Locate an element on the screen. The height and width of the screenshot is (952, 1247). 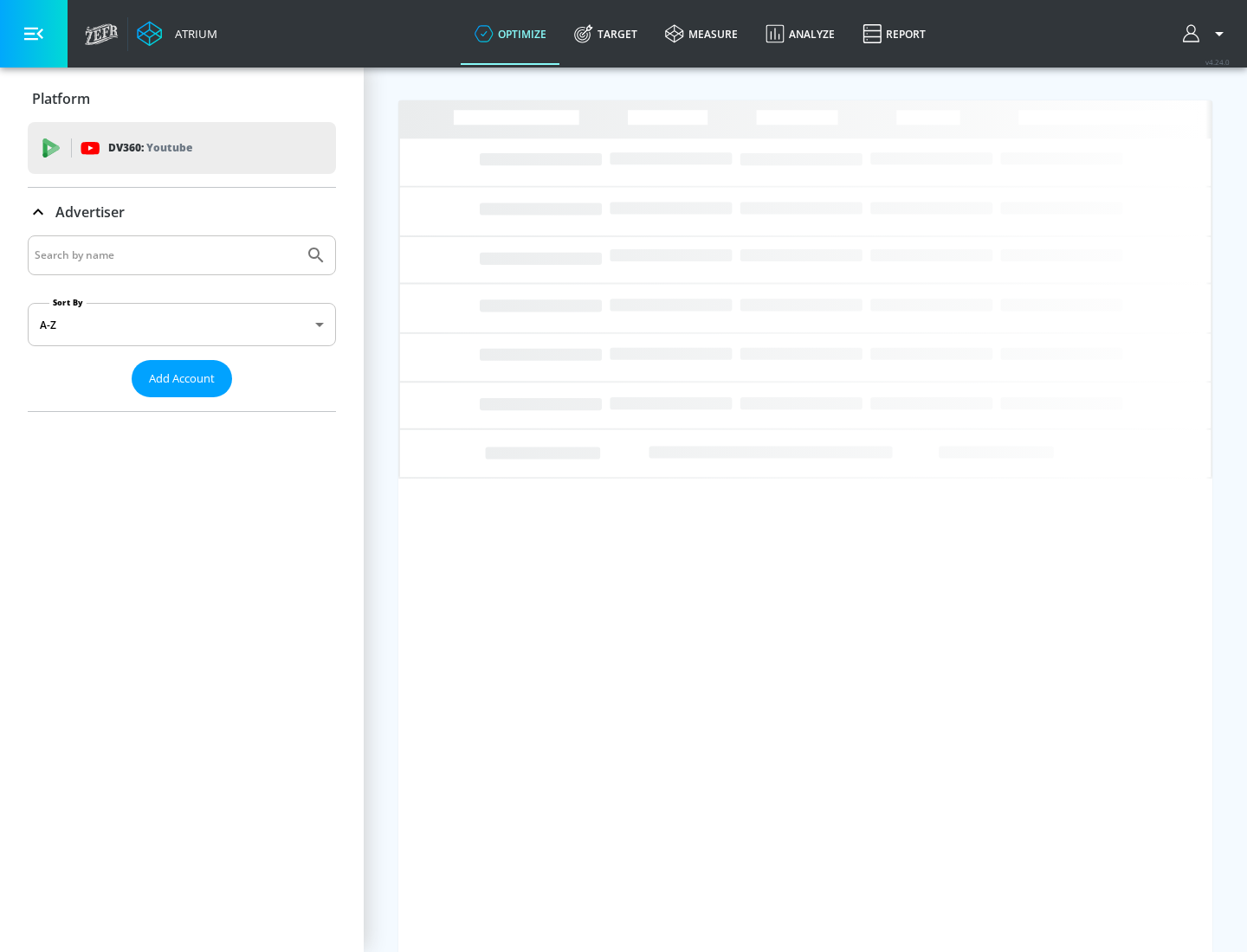
input: Search by name is located at coordinates (166, 256).